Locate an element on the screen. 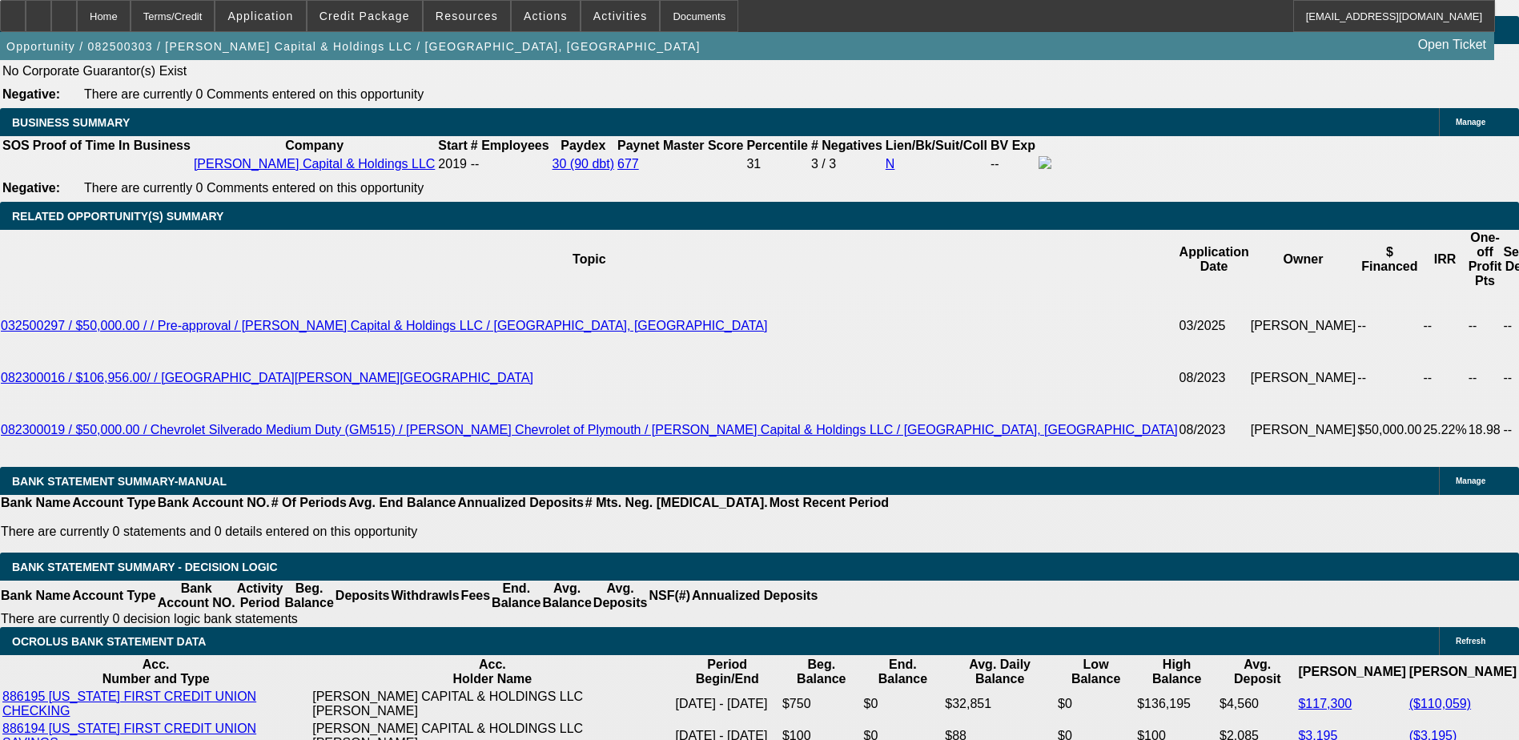 This screenshot has width=1519, height=740. b: Company is located at coordinates (314, 145).